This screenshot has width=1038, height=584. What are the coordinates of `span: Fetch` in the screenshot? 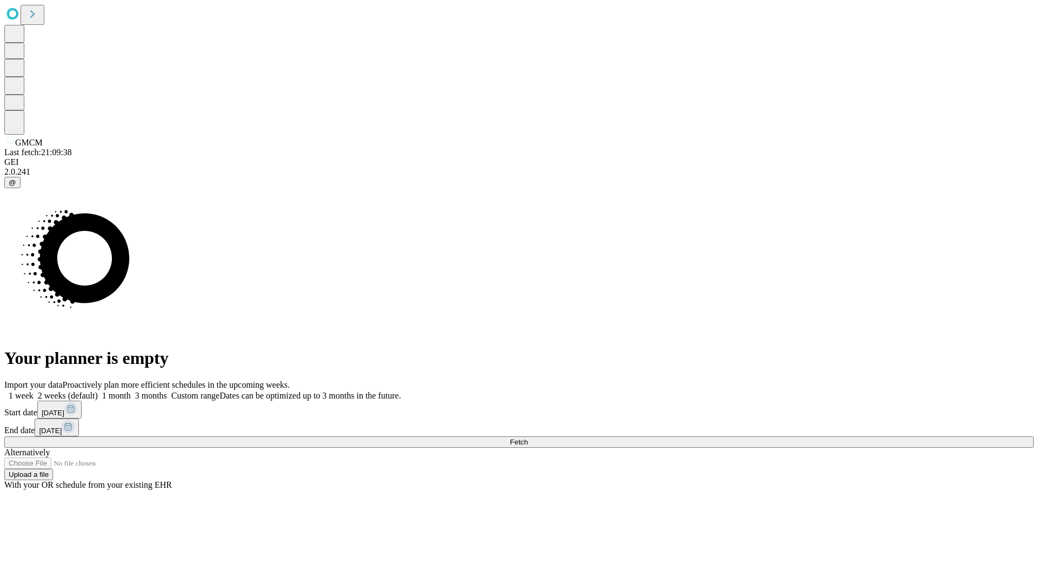 It's located at (519, 442).